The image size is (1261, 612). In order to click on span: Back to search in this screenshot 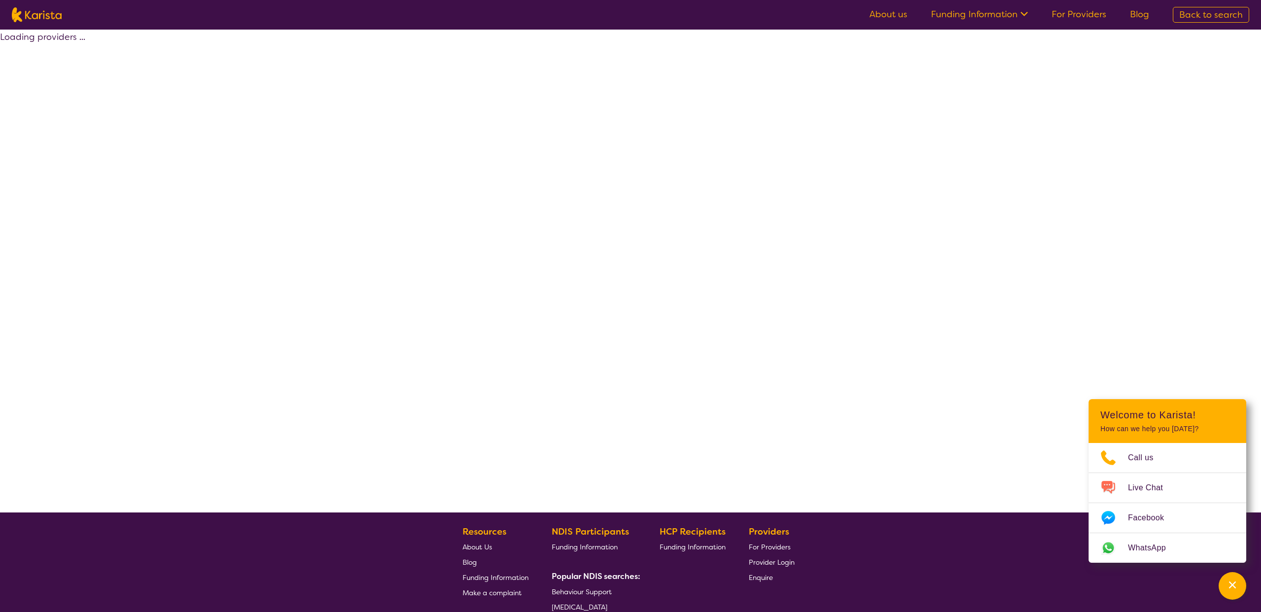, I will do `click(1210, 15)`.